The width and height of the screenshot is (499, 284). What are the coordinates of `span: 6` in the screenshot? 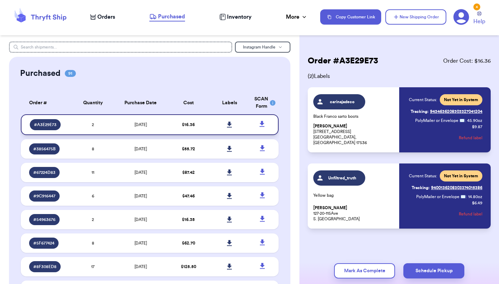 It's located at (93, 196).